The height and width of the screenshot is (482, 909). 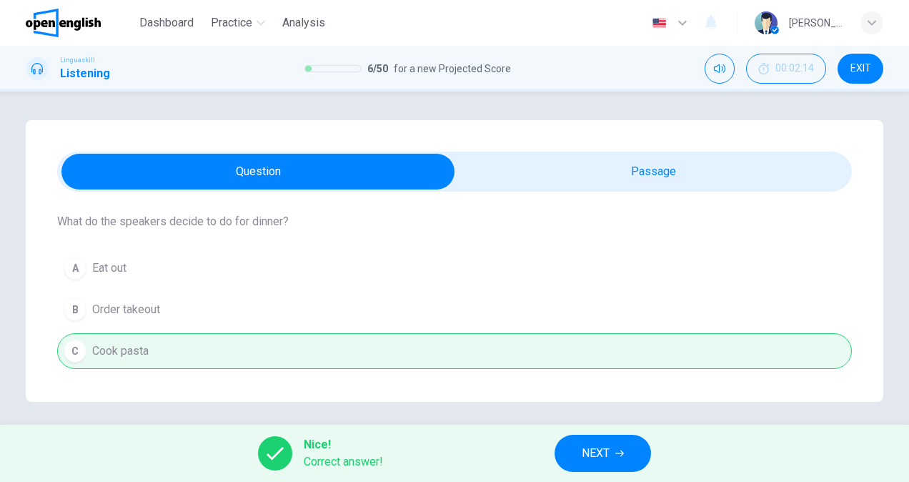 I want to click on span: NEXT, so click(x=596, y=453).